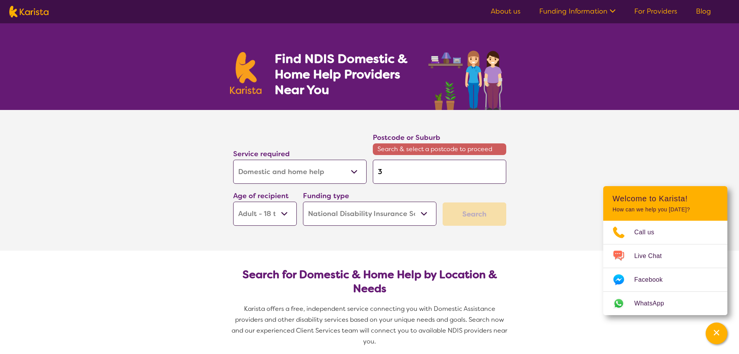 Image resolution: width=739 pixels, height=354 pixels. What do you see at coordinates (578, 11) in the screenshot?
I see `a: Funding Information` at bounding box center [578, 11].